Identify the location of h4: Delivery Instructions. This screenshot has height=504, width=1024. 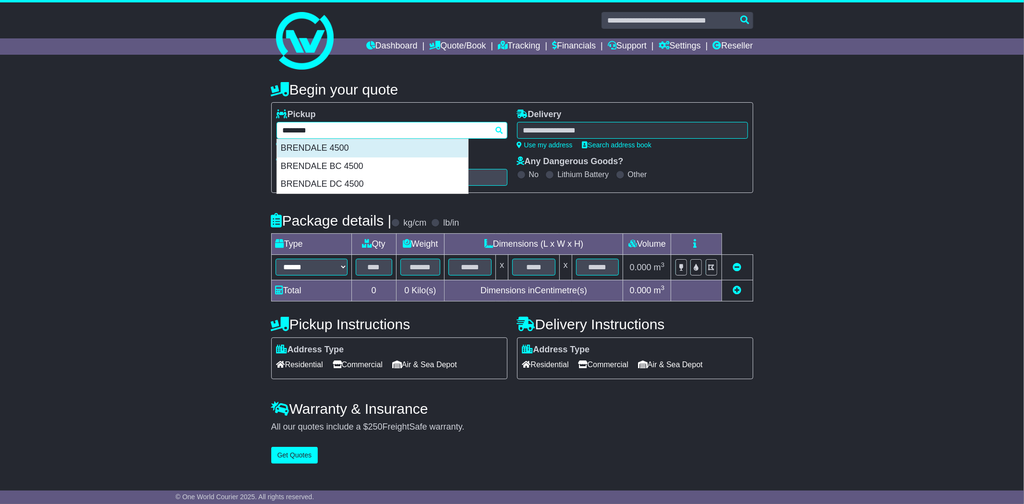
(635, 324).